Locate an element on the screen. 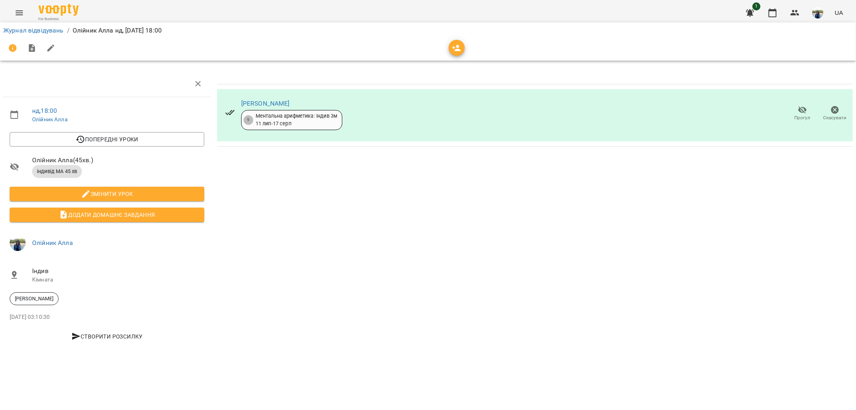 This screenshot has height=410, width=856. a: Журнал відвідувань is located at coordinates (33, 30).